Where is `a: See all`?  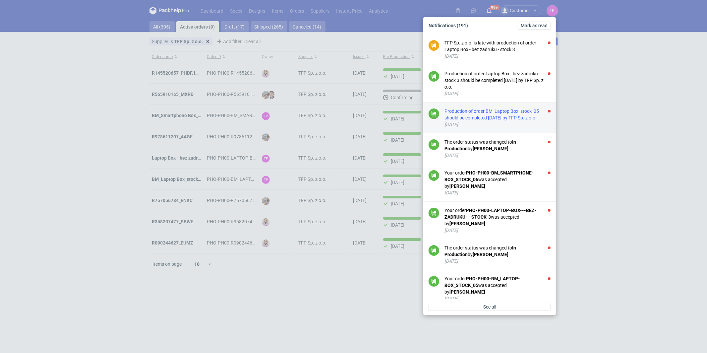
a: See all is located at coordinates (490, 307).